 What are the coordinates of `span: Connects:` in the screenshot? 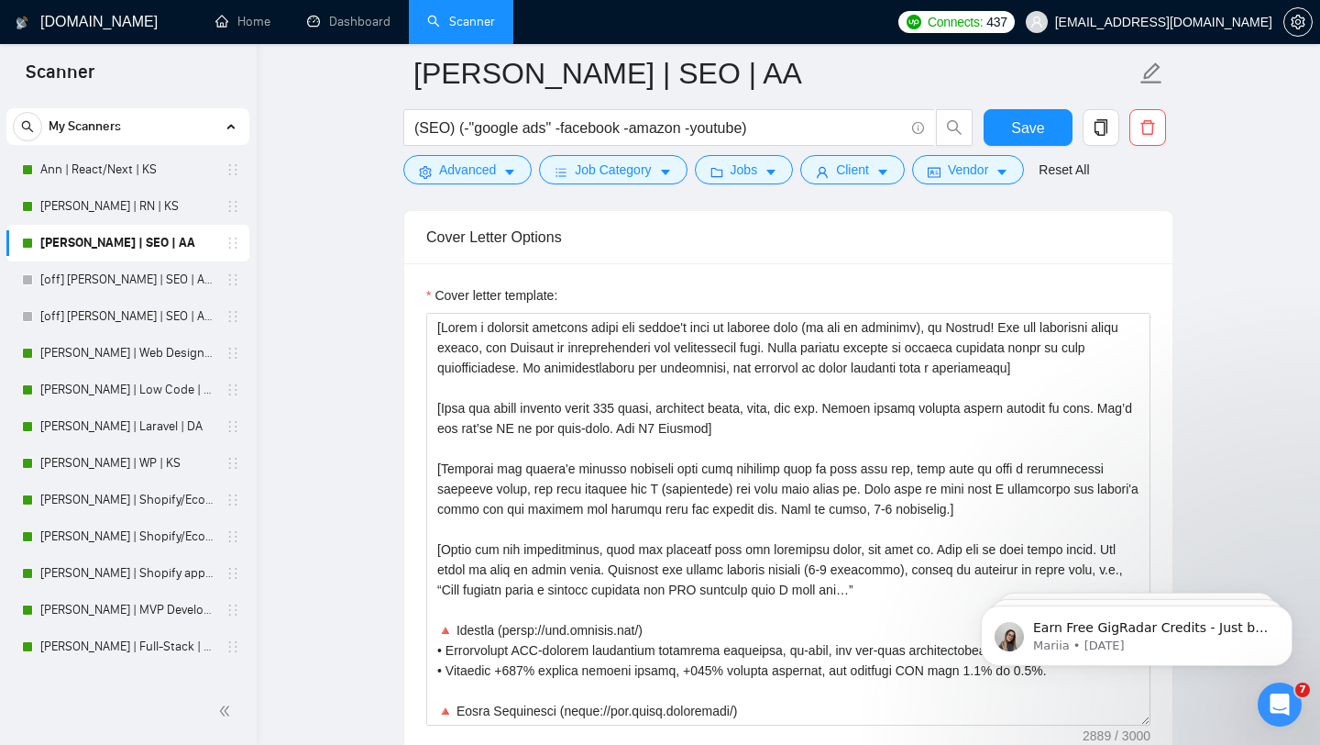 It's located at (955, 22).